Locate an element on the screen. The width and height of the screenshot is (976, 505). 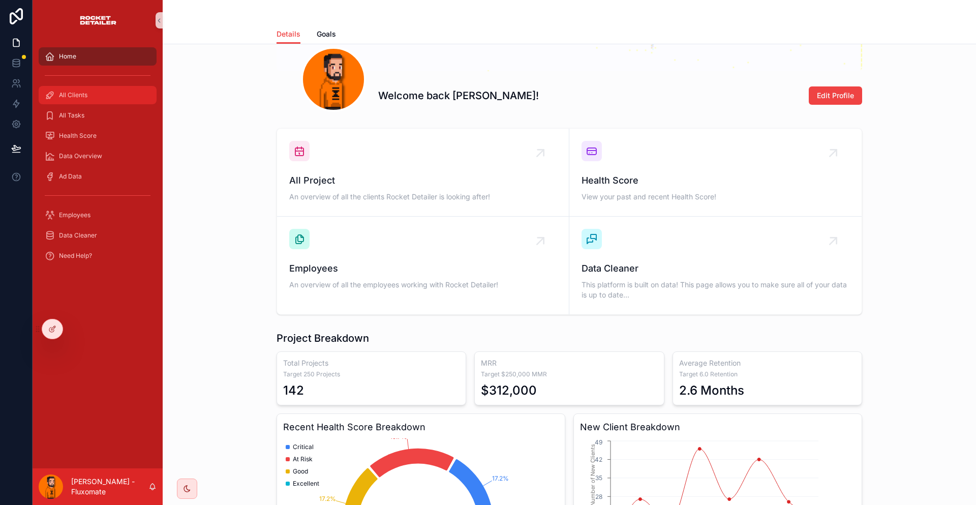
span: Home is located at coordinates (68, 56).